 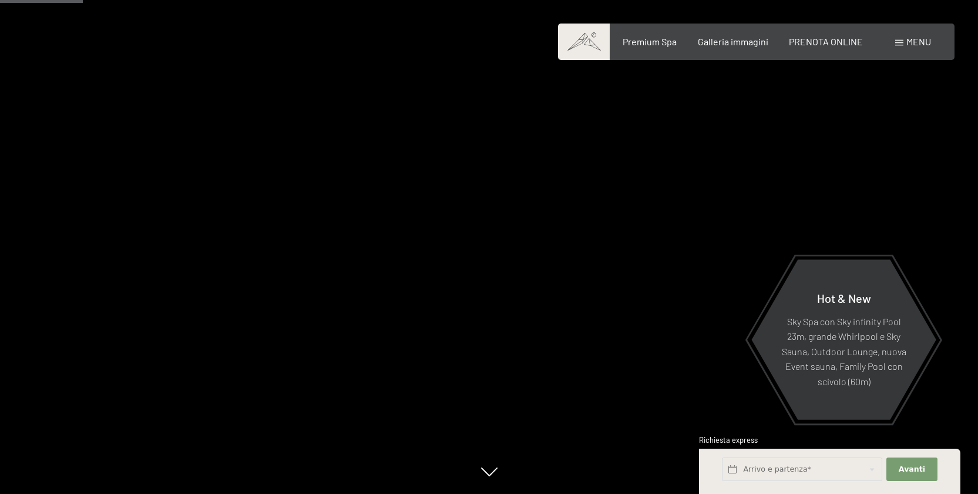 I want to click on a: Hot & New Sky Spa con Sky infinity Pool 23m, grande Whirlpool e Sky Sauna, Outdoor Lounge, nuova ..., so click(x=844, y=339).